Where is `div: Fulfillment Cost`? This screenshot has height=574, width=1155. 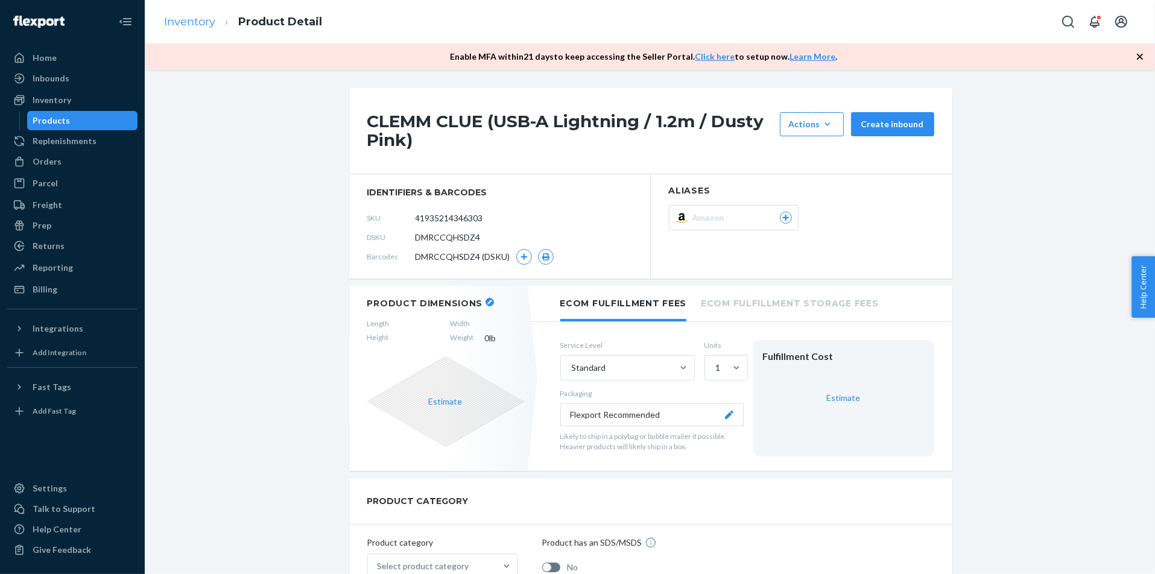
div: Fulfillment Cost is located at coordinates (844, 356).